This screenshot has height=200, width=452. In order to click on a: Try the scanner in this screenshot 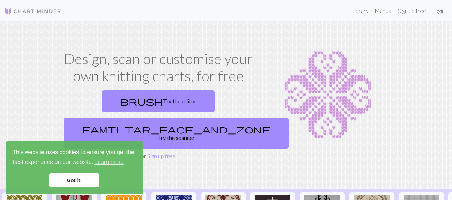, I will do `click(176, 133)`.